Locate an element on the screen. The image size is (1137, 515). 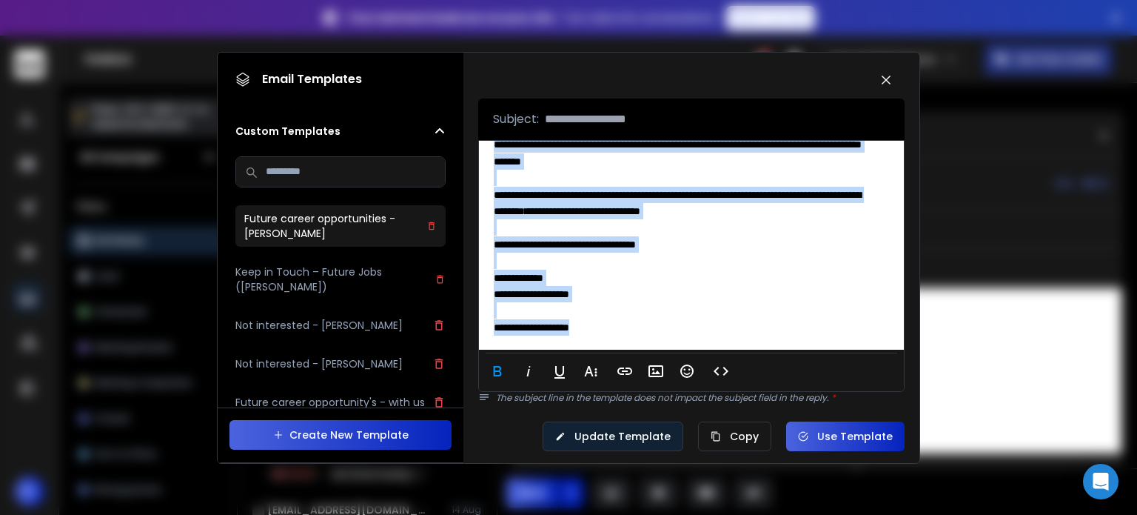
button: Insert Image (Ctrl+P) is located at coordinates (656, 371).